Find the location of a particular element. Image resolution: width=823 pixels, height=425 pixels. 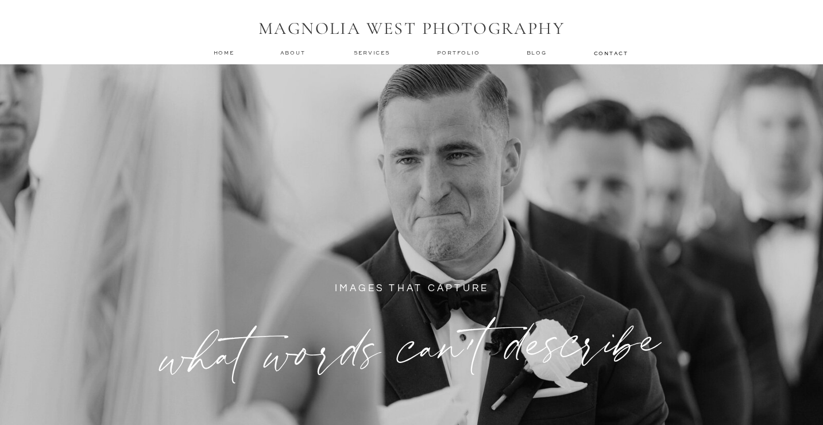

a: Blog is located at coordinates (538, 53).